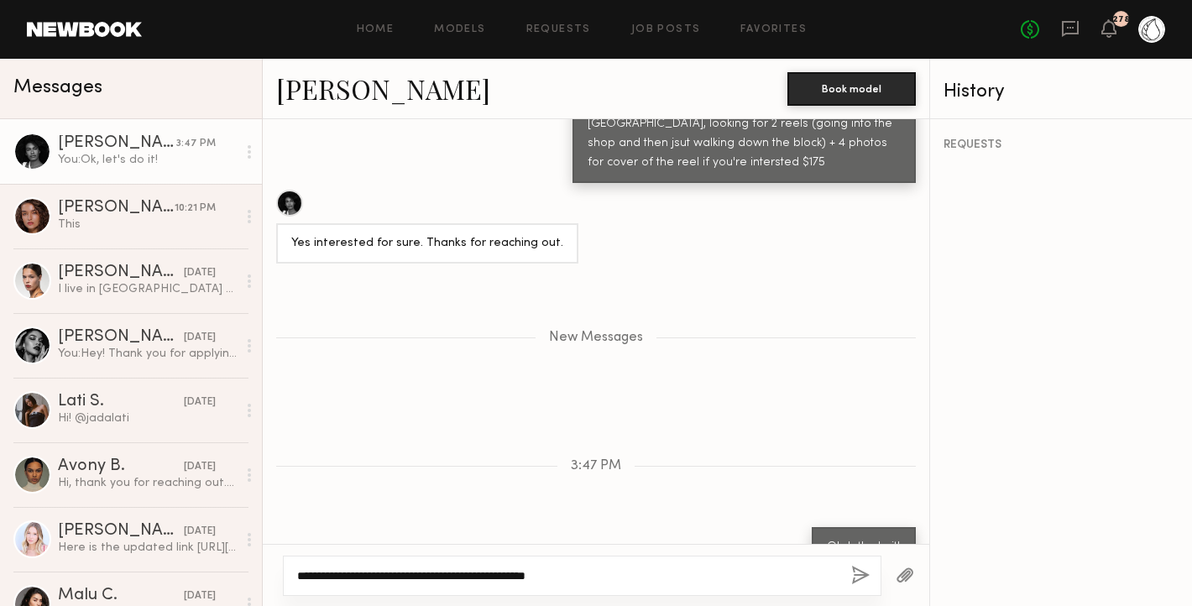 This screenshot has height=606, width=1192. Describe the element at coordinates (558, 29) in the screenshot. I see `a: Requests` at that location.